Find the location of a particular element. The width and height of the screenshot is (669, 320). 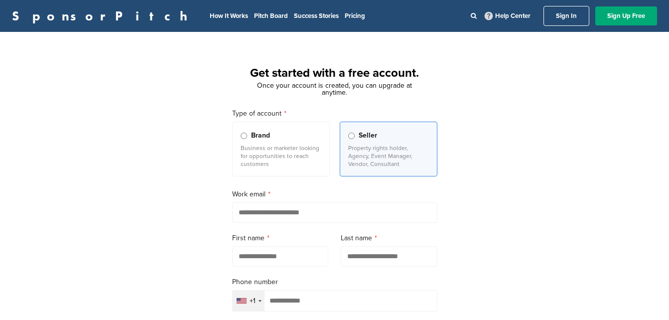

a: SponsorPitch is located at coordinates (103, 16).